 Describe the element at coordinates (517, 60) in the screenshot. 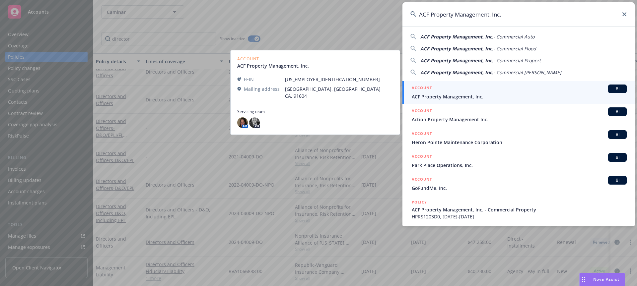

I see `span: - Commercial Propert` at that location.